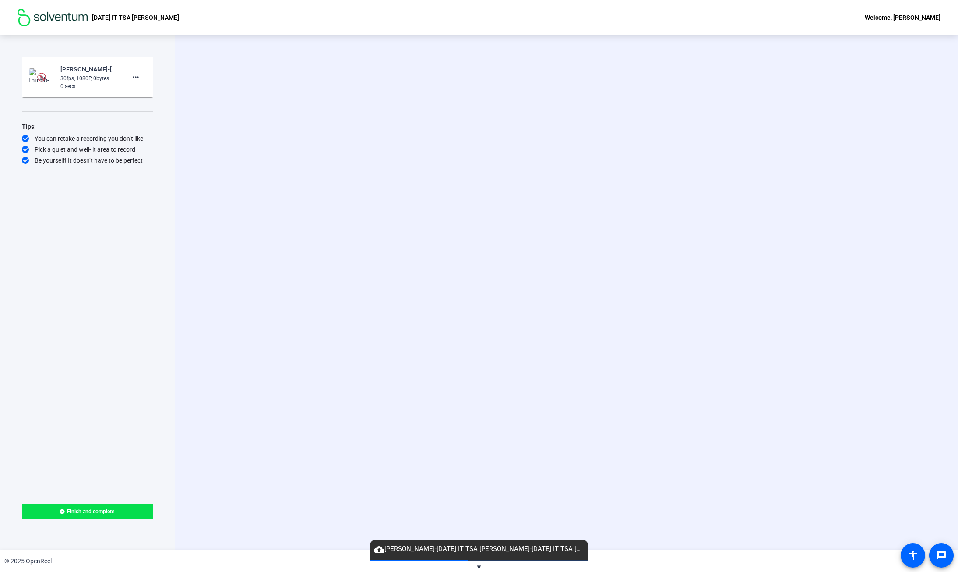 This screenshot has width=958, height=572. I want to click on mat-icon: message, so click(942, 555).